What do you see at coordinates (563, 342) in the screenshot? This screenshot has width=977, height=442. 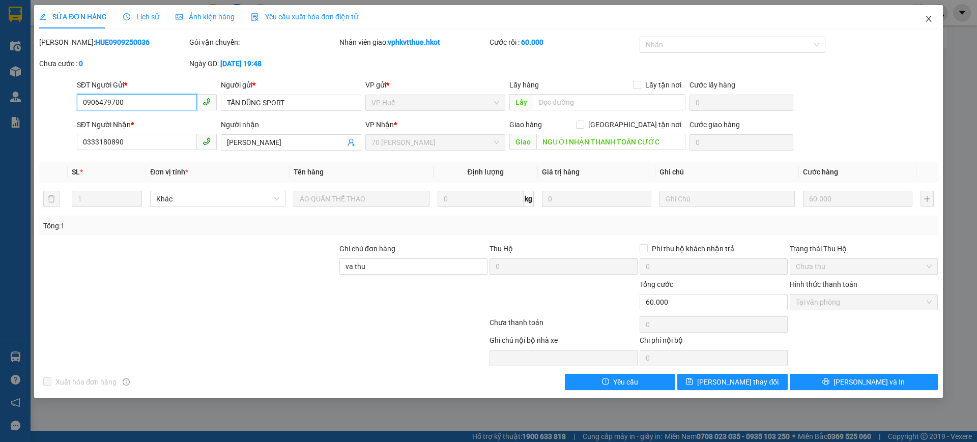 I see `div: Ghi chú nội bộ nhà xe` at bounding box center [563, 342].